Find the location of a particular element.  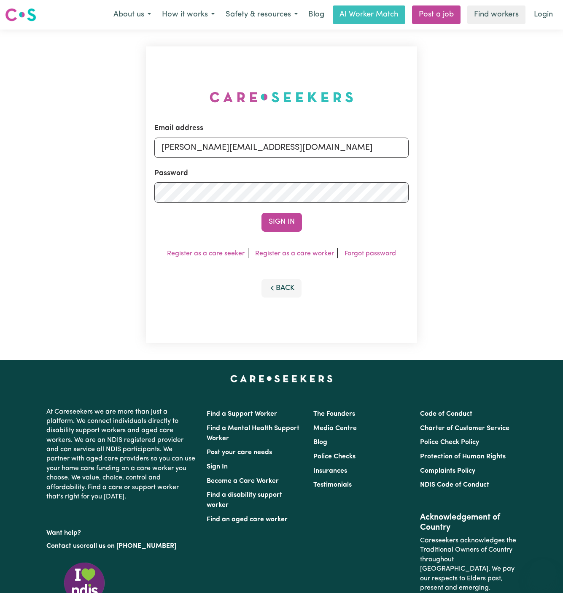

a: Find an aged care worker is located at coordinates (247, 519).